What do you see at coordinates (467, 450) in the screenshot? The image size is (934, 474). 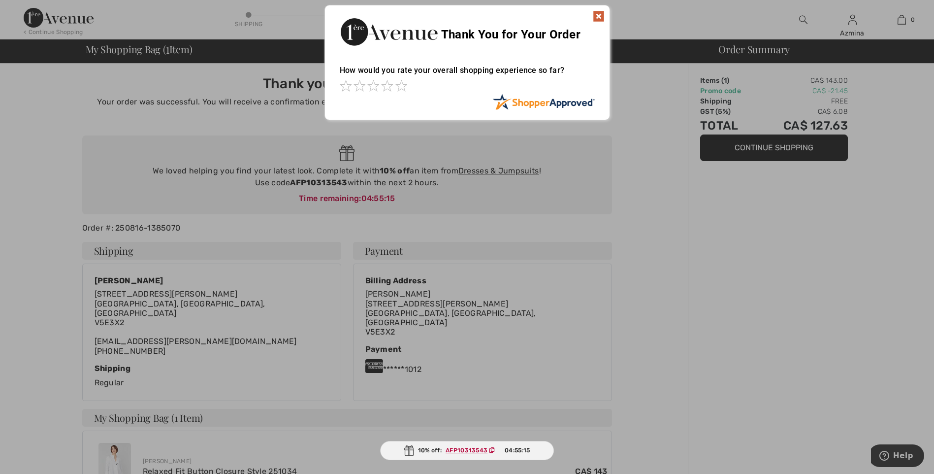 I see `div: 10% off:` at bounding box center [467, 450].